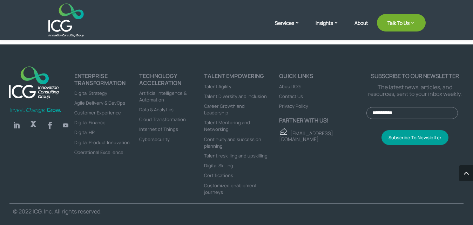  I want to click on a: Digital HR, so click(84, 132).